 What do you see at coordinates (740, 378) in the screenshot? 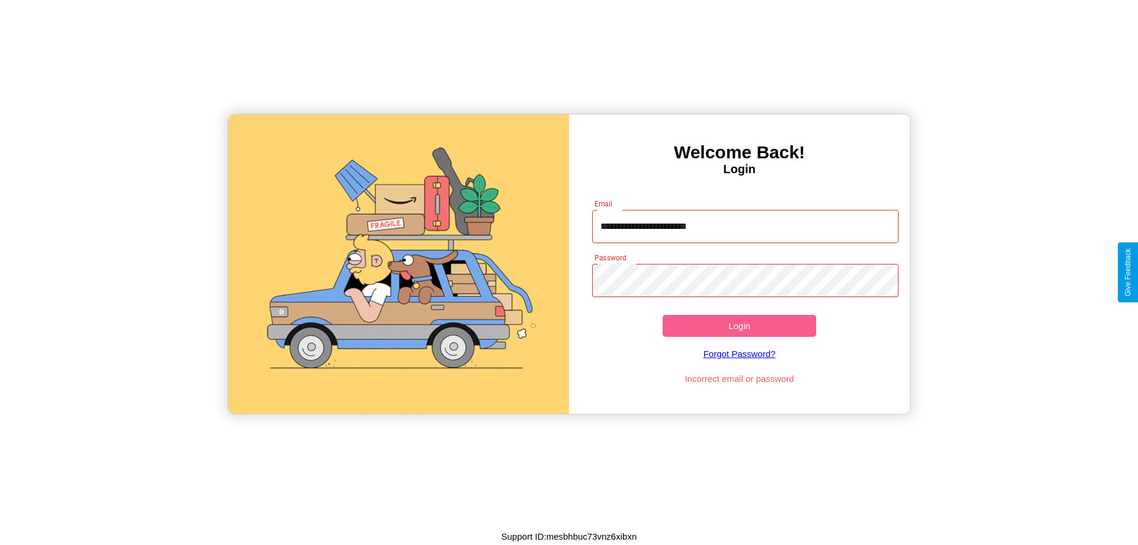
I see `p: Incorrect email or password` at bounding box center [740, 378].